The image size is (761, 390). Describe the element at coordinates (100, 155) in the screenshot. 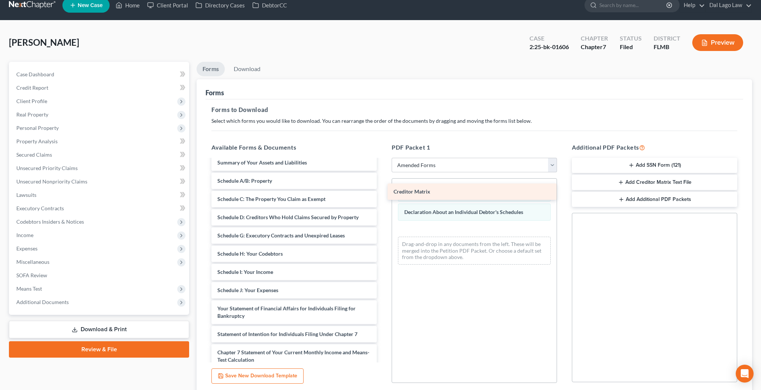

I see `a: Secured Claims` at that location.